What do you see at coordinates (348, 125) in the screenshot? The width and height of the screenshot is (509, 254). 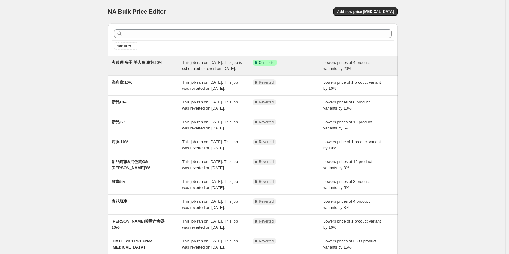 I see `span: Lowers prices of 10 product variants by 5%` at bounding box center [348, 125].